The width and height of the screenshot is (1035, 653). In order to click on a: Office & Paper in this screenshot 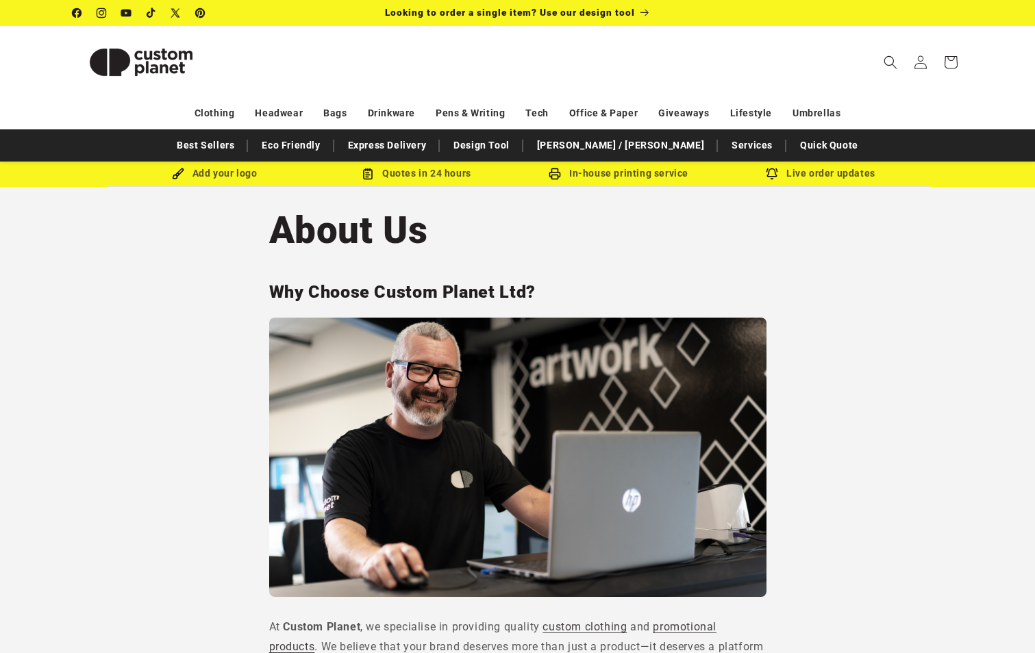, I will do `click(603, 113)`.